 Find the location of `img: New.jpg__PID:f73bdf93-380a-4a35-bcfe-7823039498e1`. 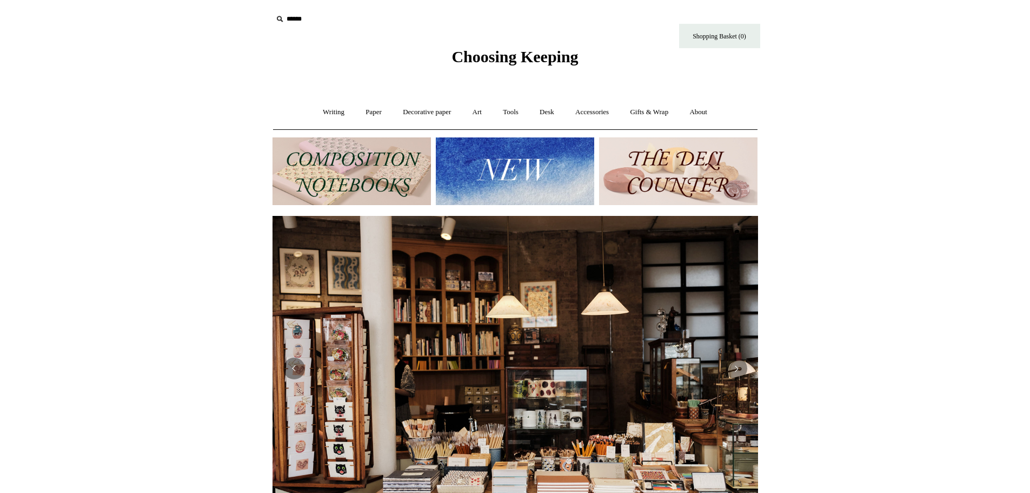

img: New.jpg__PID:f73bdf93-380a-4a35-bcfe-7823039498e1 is located at coordinates (515, 171).